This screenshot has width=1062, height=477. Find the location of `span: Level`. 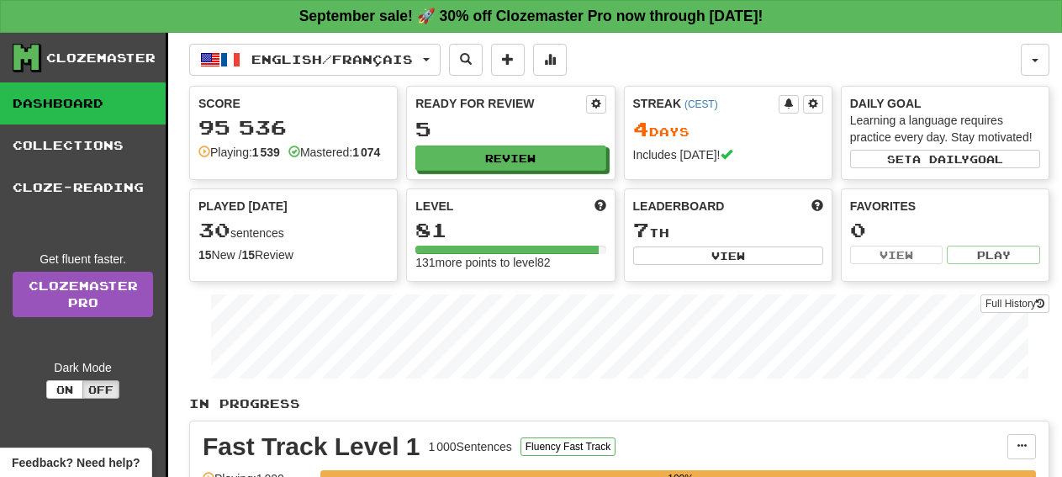

span: Level is located at coordinates (434, 206).